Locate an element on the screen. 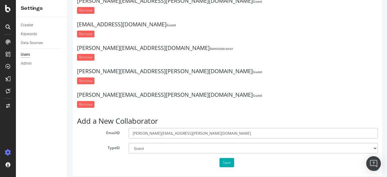 Image resolution: width=387 pixels, height=177 pixels. strong: Administrator is located at coordinates (153, 48).